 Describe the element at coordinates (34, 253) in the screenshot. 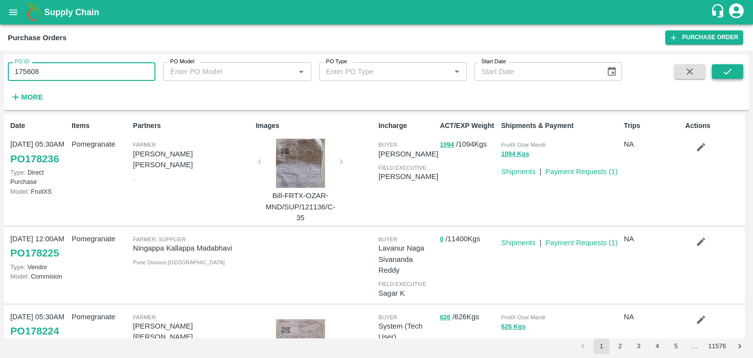

I see `a: PO178225` at that location.